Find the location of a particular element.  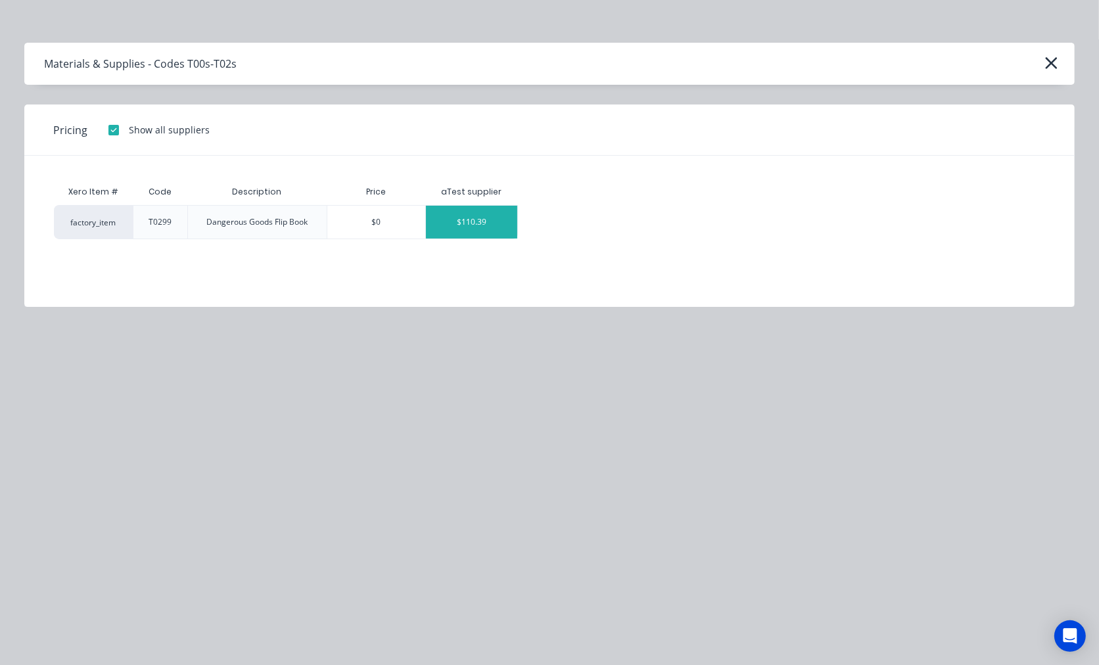

span: Pricing is located at coordinates (70, 130).